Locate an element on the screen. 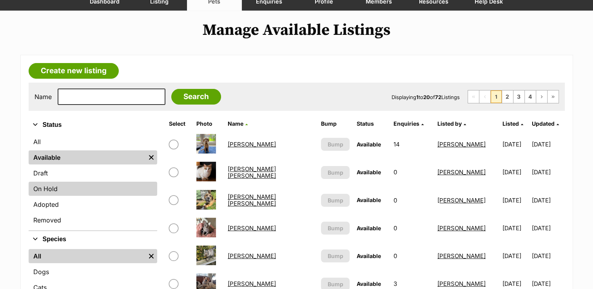 Image resolution: width=593 pixels, height=289 pixels. a: On Hold is located at coordinates (93, 189).